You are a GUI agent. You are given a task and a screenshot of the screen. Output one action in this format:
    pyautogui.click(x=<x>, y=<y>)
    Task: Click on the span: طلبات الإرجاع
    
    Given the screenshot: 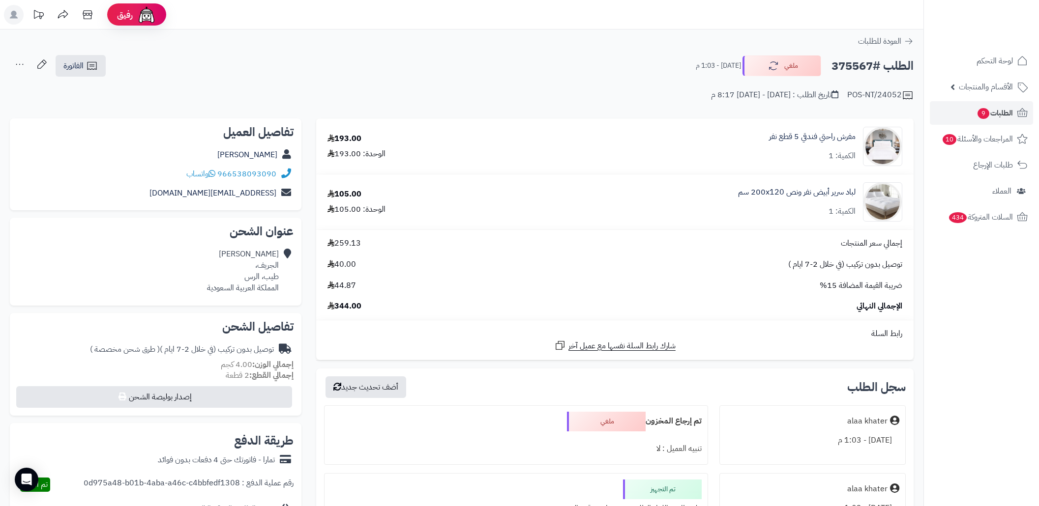 What is the action you would take?
    pyautogui.click(x=993, y=165)
    